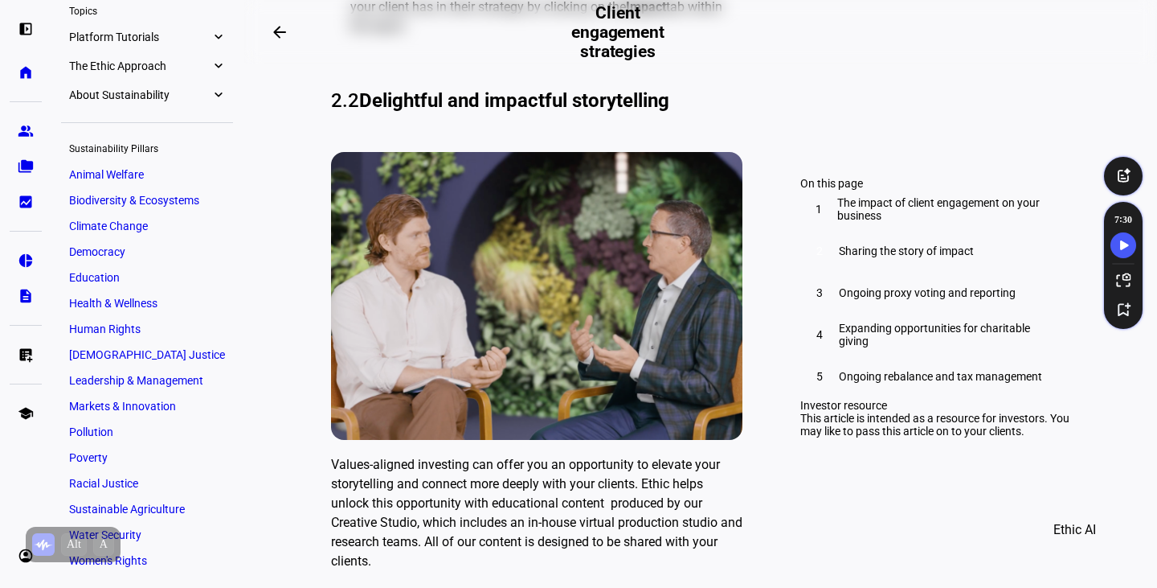 The image size is (1157, 588). What do you see at coordinates (1075, 530) in the screenshot?
I see `button: Ethic AI` at bounding box center [1075, 530].